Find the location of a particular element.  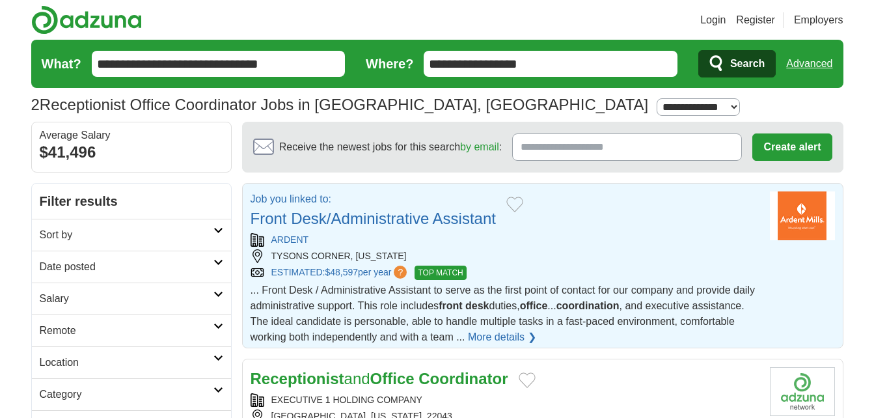

strong: office is located at coordinates (534, 305).